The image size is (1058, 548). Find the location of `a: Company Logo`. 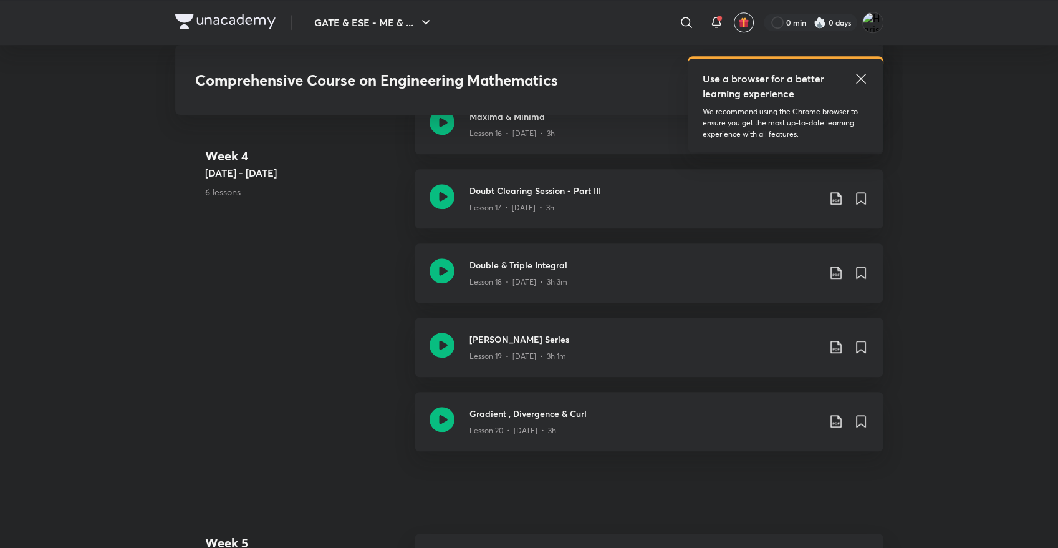

a: Company Logo is located at coordinates (225, 22).